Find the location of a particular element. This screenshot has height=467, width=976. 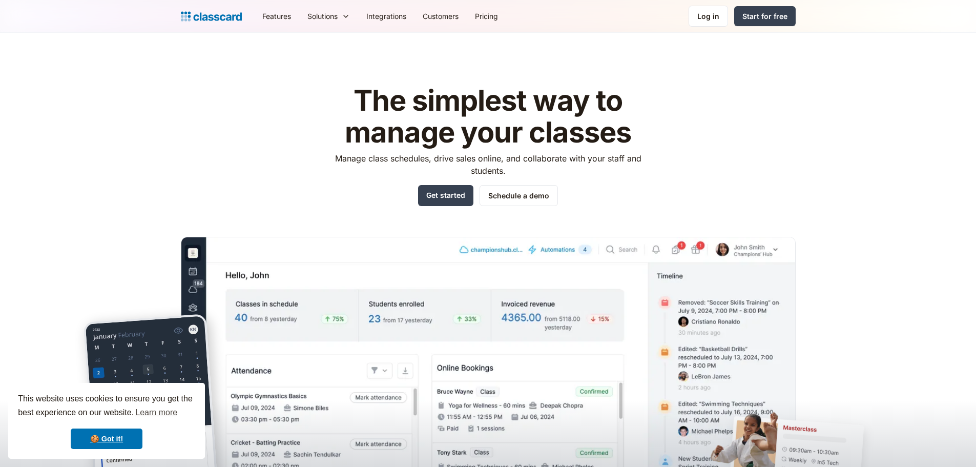

a: Integrations is located at coordinates (386, 16).